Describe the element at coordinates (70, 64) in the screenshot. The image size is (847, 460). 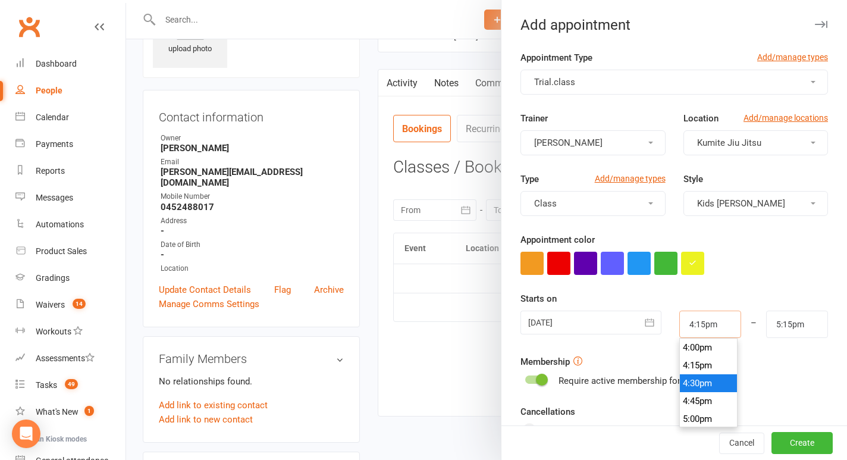
I see `a: Dashboard` at that location.